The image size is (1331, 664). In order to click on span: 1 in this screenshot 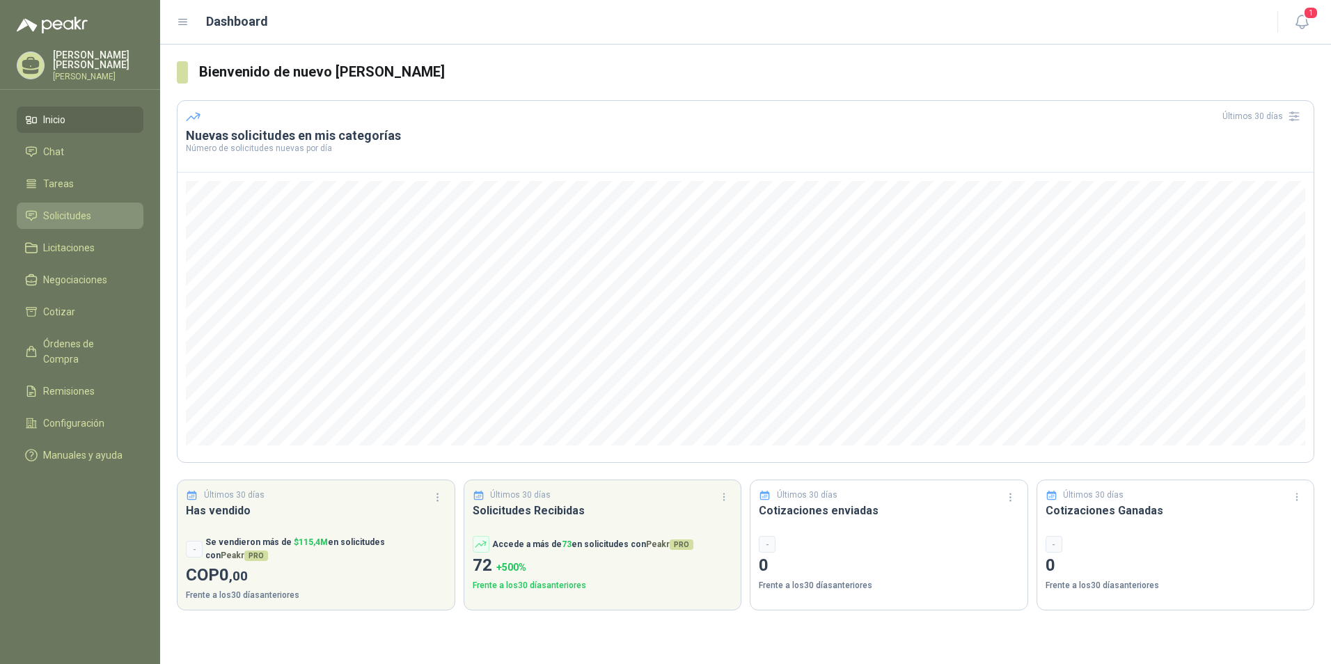, I will do `click(1311, 13)`.